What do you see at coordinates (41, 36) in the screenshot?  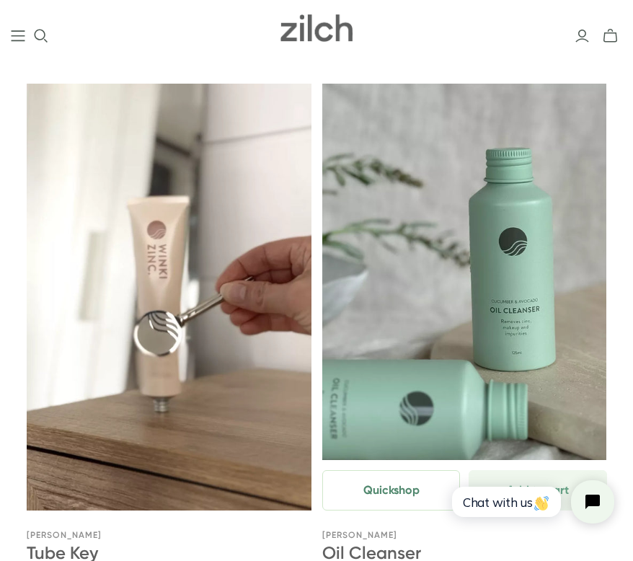 I see `button: Open search` at bounding box center [41, 36].